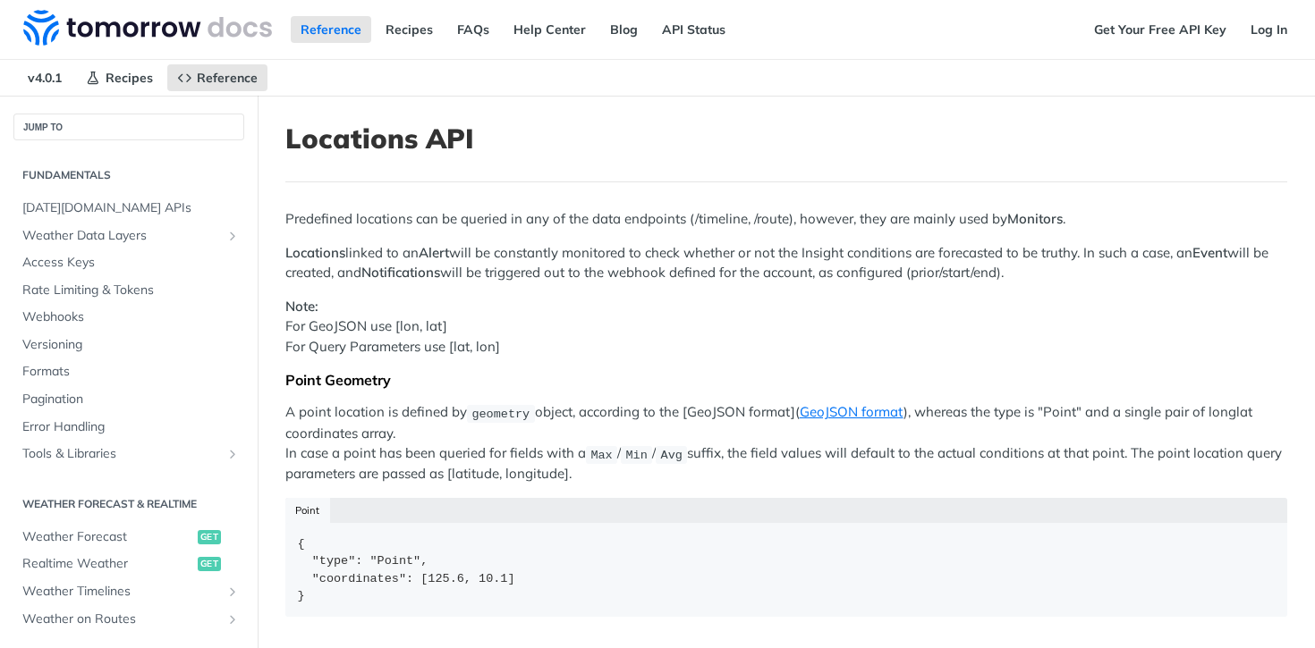 This screenshot has height=648, width=1315. Describe the element at coordinates (301, 306) in the screenshot. I see `strong: Note:` at that location.